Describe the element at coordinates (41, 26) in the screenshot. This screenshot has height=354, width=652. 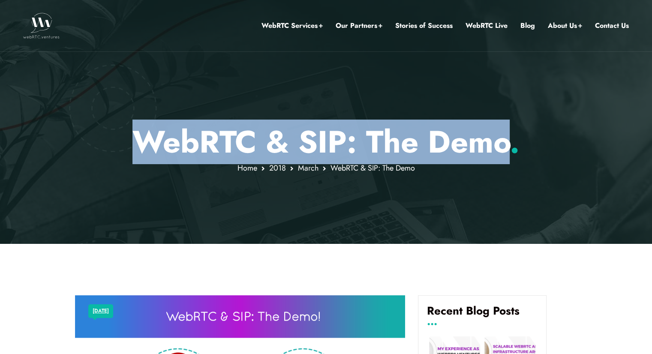
I see `img: WebRTC.ventures` at that location.